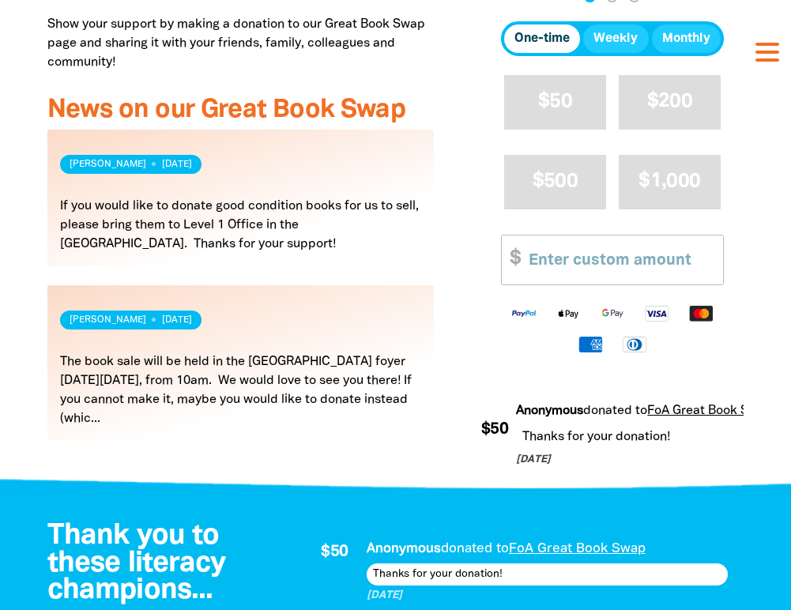 This screenshot has width=791, height=610. Describe the element at coordinates (616, 39) in the screenshot. I see `button: Weekly` at that location.